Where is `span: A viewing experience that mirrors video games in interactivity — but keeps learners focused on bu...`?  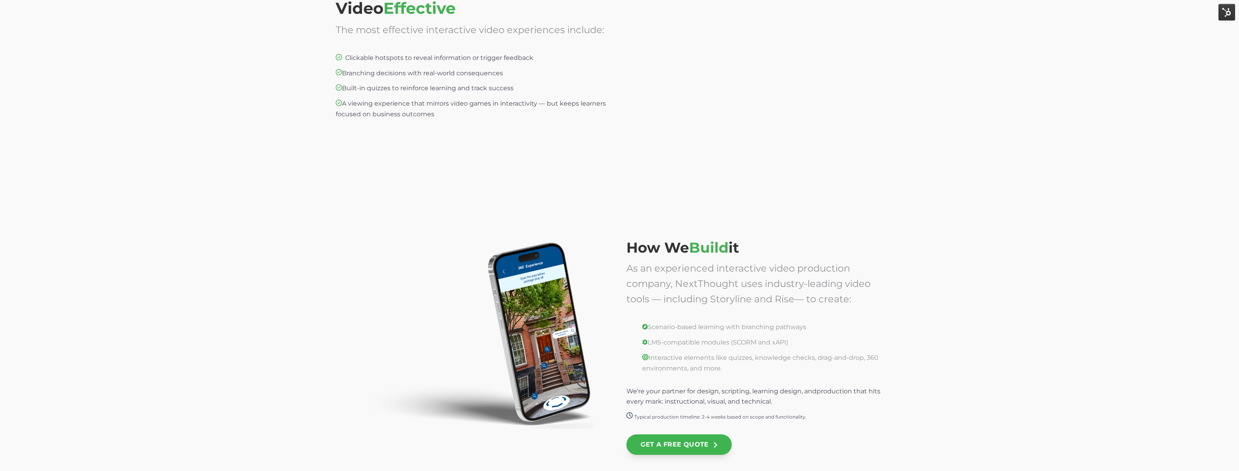 span: A viewing experience that mirrors video games in interactivity — but keeps learners focused on bu... is located at coordinates (471, 109).